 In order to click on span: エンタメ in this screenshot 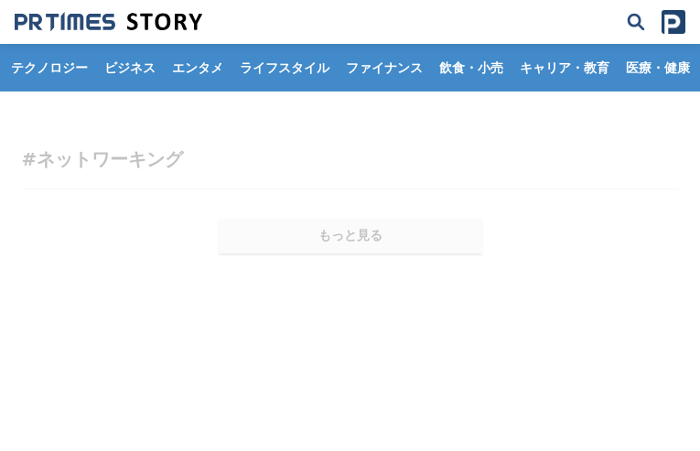, I will do `click(198, 68)`.